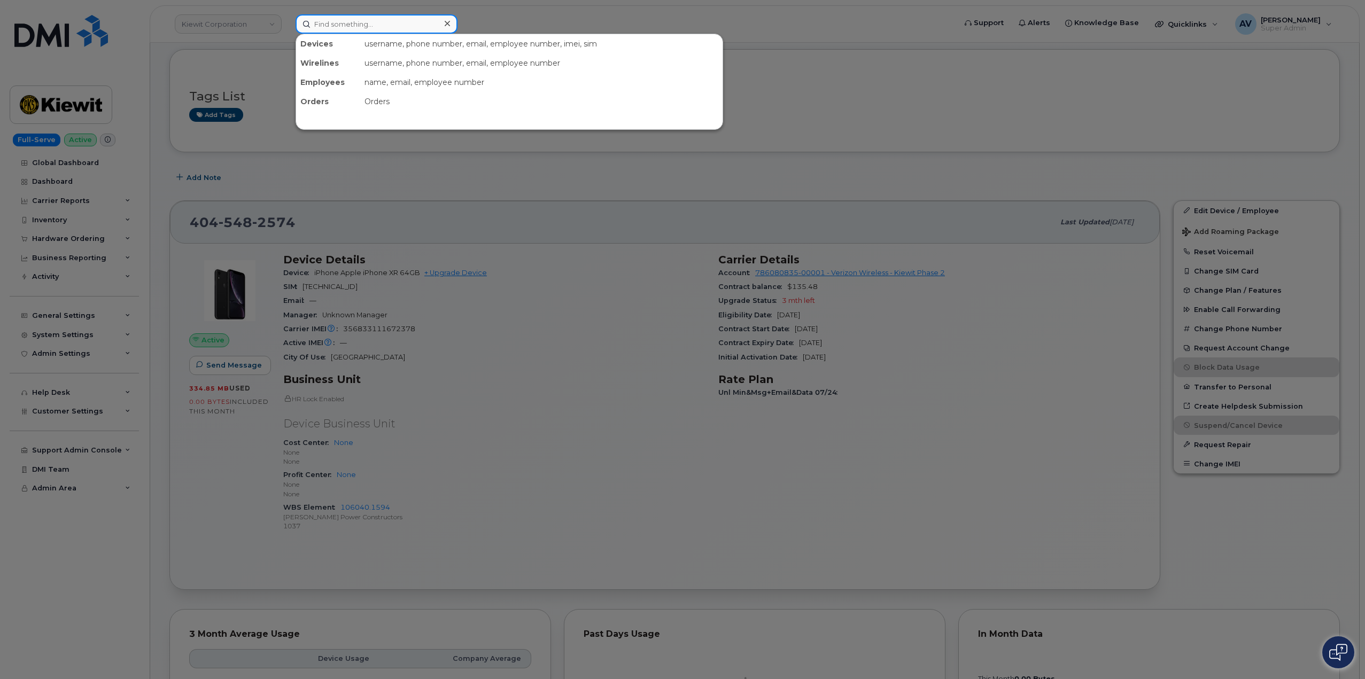  What do you see at coordinates (376, 24) in the screenshot?
I see `input: Find something...` at bounding box center [376, 24].